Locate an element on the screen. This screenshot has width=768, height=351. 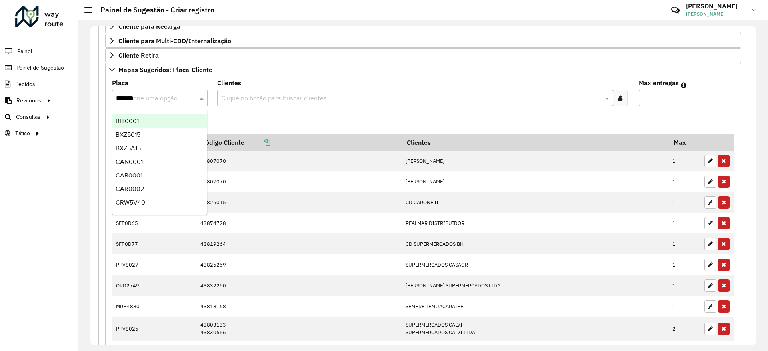
a: Mapas Sugeridos: Placa-Cliente is located at coordinates (423, 70).